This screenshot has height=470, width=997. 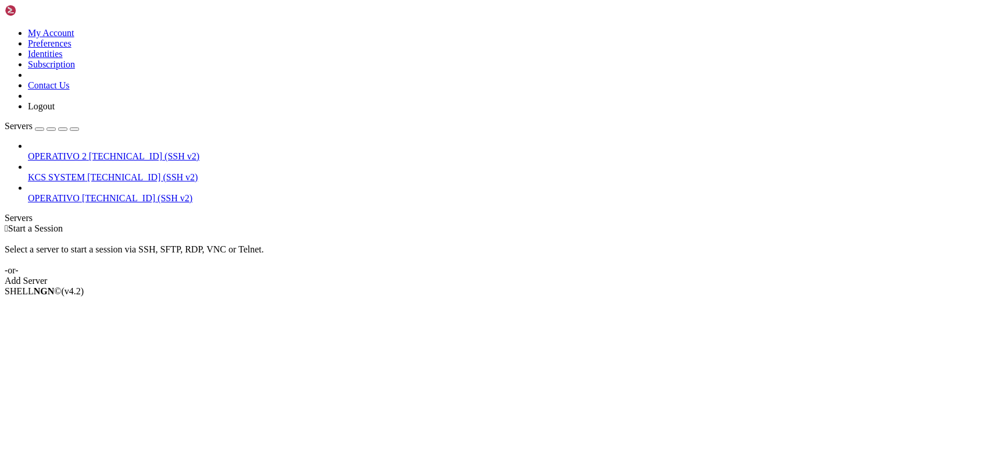 What do you see at coordinates (44, 291) in the screenshot?
I see `b: NGN` at bounding box center [44, 291].